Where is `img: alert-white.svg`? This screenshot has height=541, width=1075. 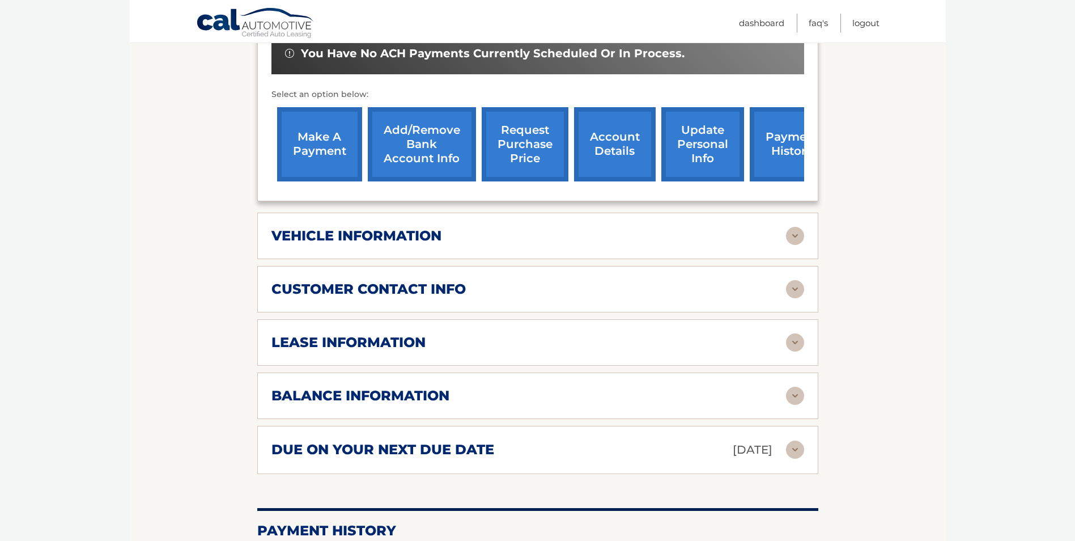 img: alert-white.svg is located at coordinates (290, 53).